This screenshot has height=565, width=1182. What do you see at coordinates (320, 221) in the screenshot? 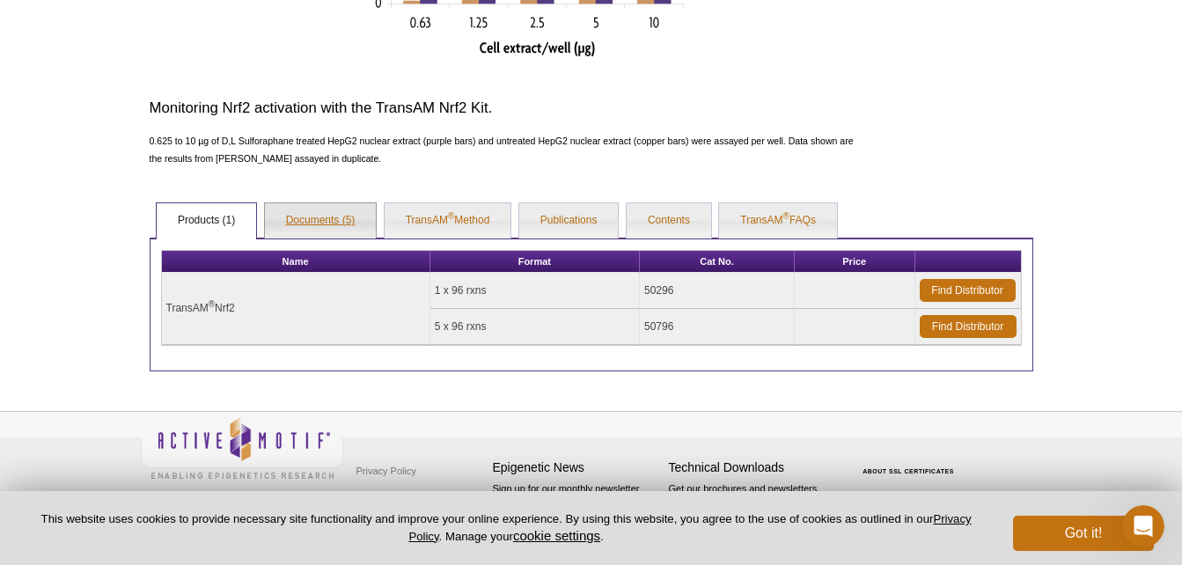
I see `a: Documents (5)` at bounding box center [320, 221].